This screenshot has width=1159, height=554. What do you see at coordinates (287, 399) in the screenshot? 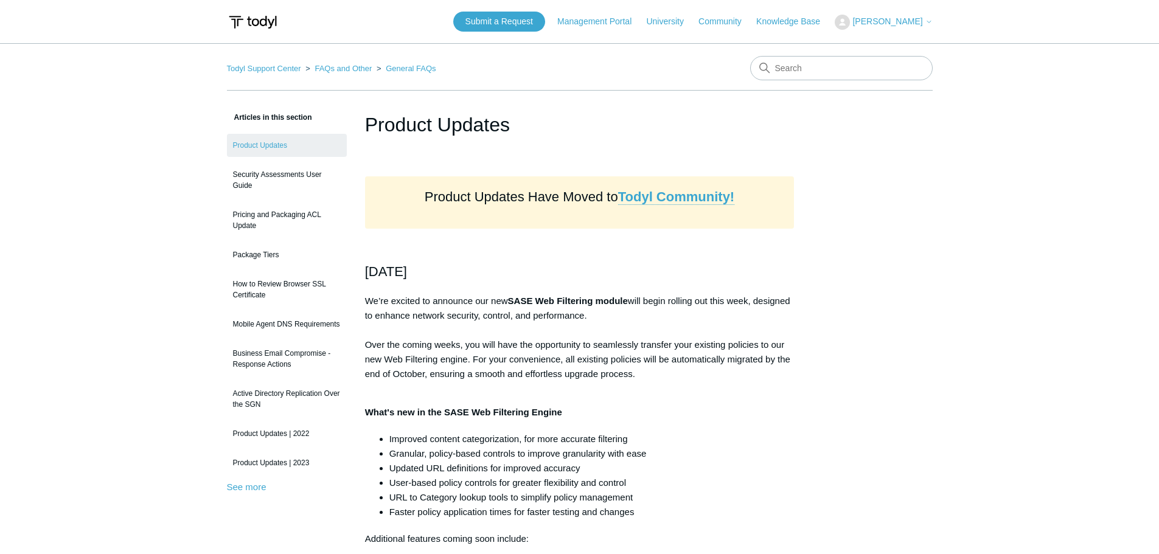
I see `a: Active Directory Replication Over the SGN` at bounding box center [287, 399].